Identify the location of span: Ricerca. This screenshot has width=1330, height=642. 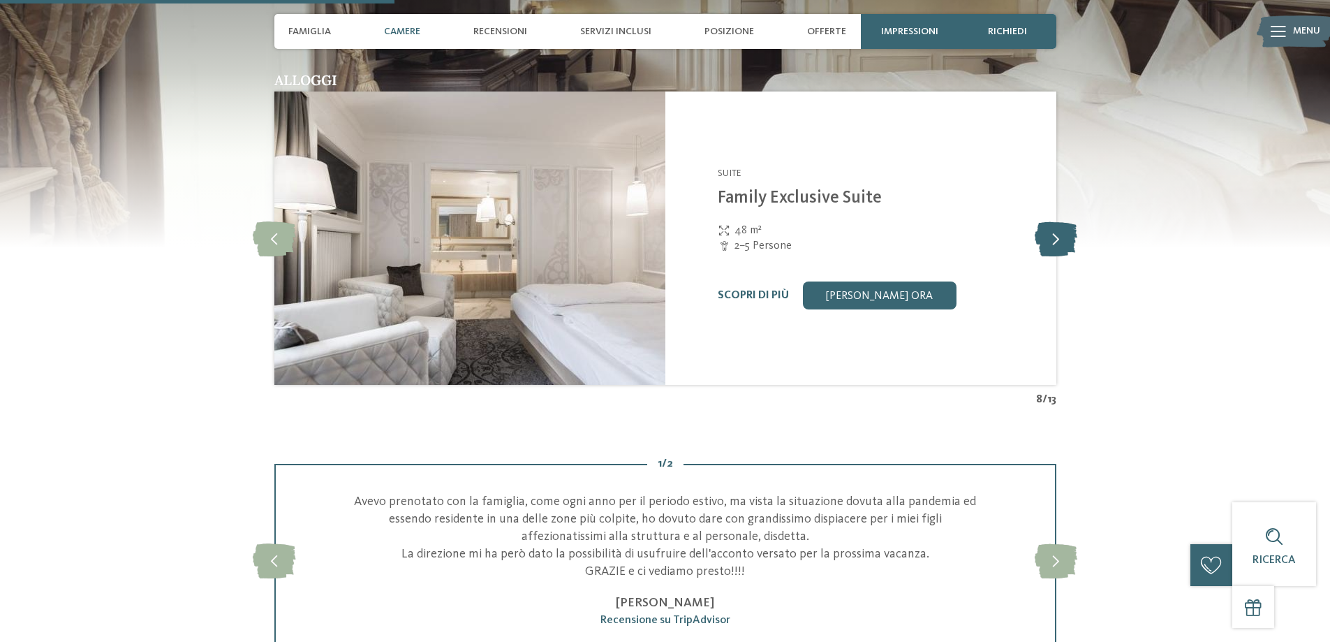
(1274, 560).